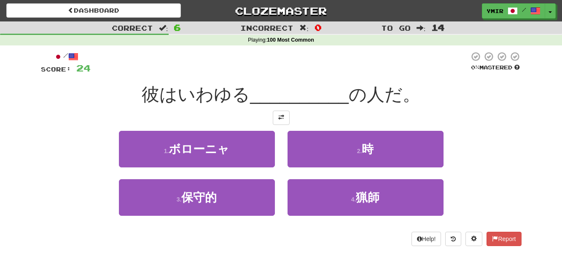  I want to click on button: Report, so click(504, 239).